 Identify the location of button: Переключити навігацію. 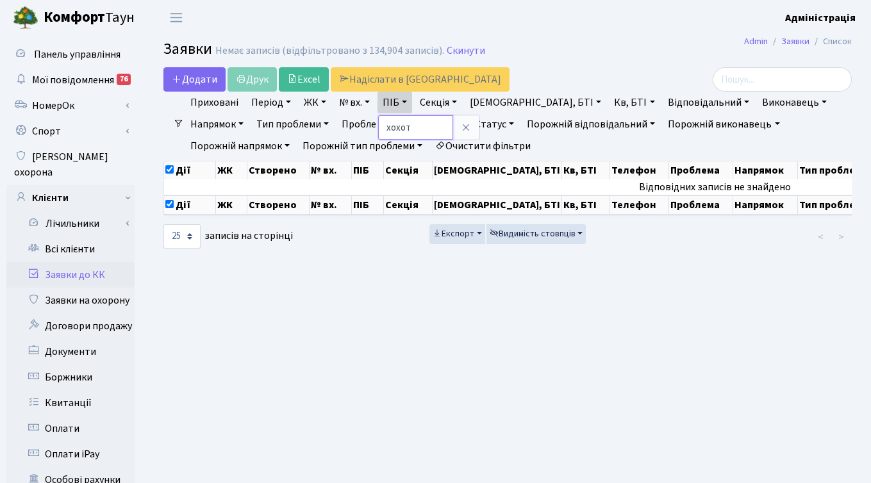
(176, 17).